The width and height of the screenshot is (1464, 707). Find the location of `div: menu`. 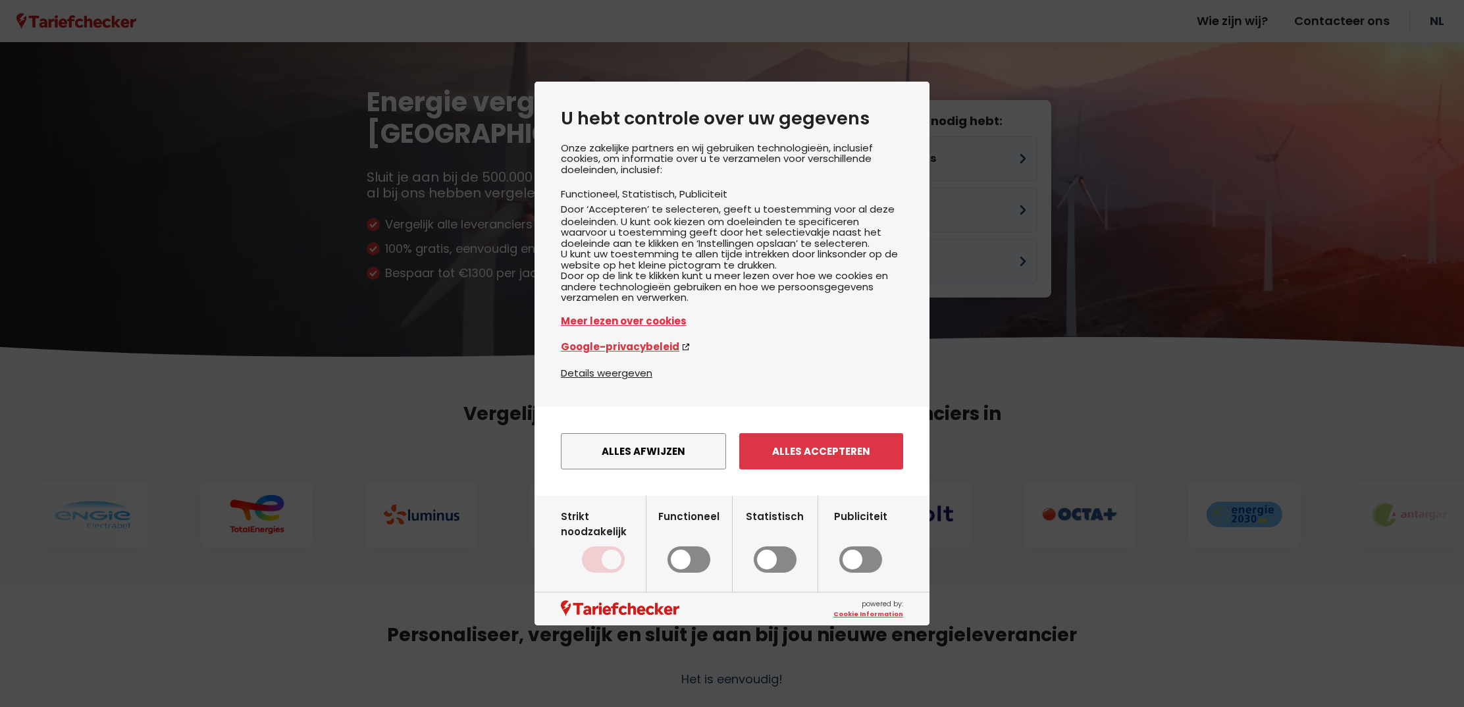

div: menu is located at coordinates (732, 451).